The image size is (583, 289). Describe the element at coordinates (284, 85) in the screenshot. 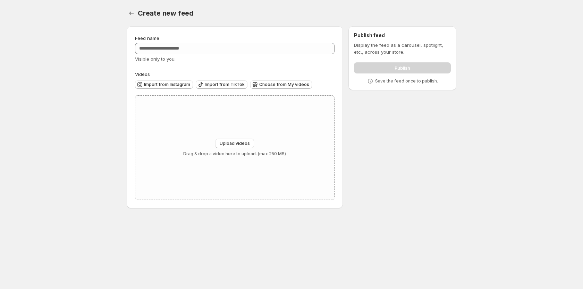

I see `span: Choose from My videos` at that location.